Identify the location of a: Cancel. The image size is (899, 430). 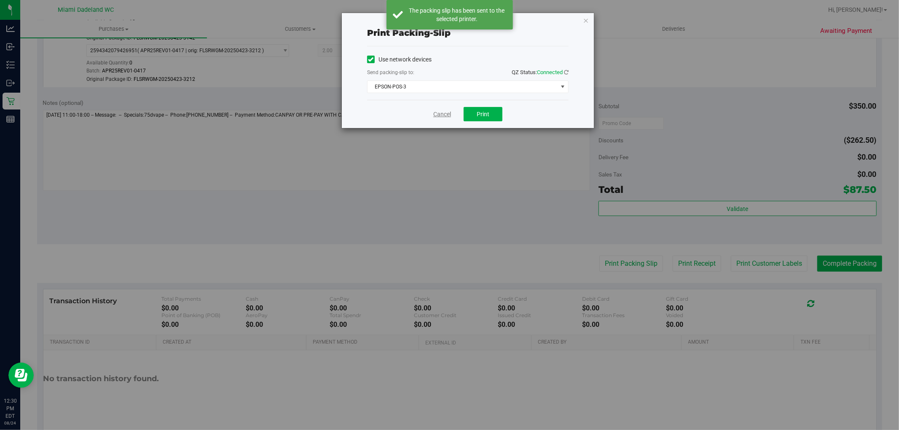
(442, 114).